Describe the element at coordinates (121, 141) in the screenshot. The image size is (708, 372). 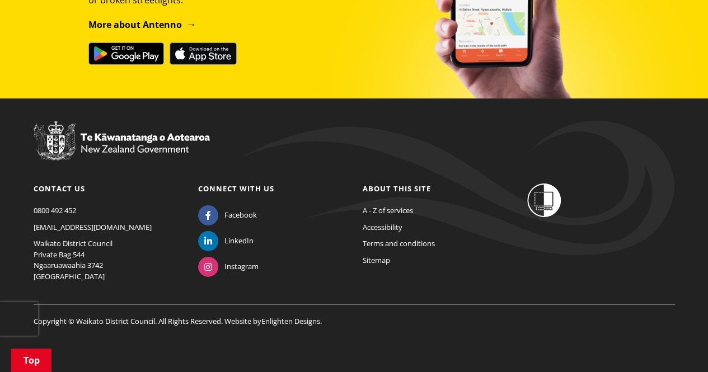
I see `img: New Zealand Government` at that location.